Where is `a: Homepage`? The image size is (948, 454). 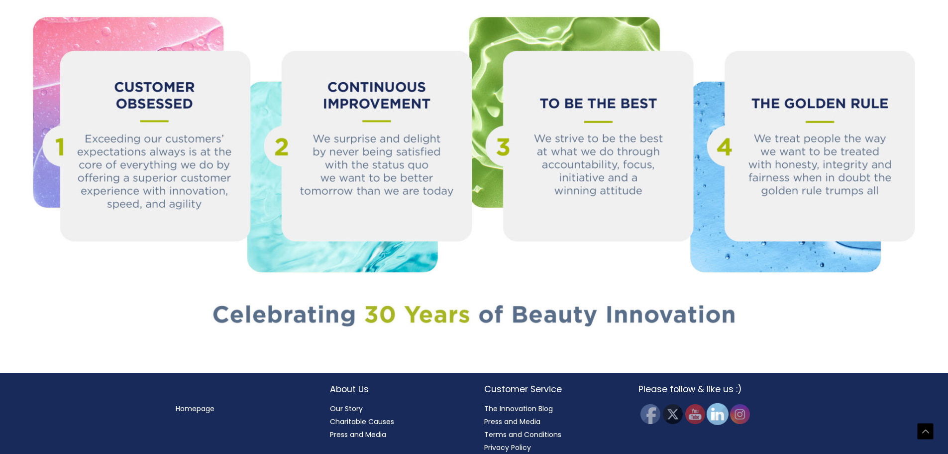 a: Homepage is located at coordinates (195, 408).